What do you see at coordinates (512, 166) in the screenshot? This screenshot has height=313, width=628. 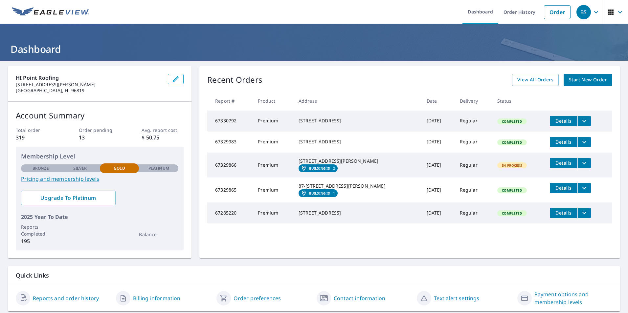 I see `span: In Process` at bounding box center [512, 166].